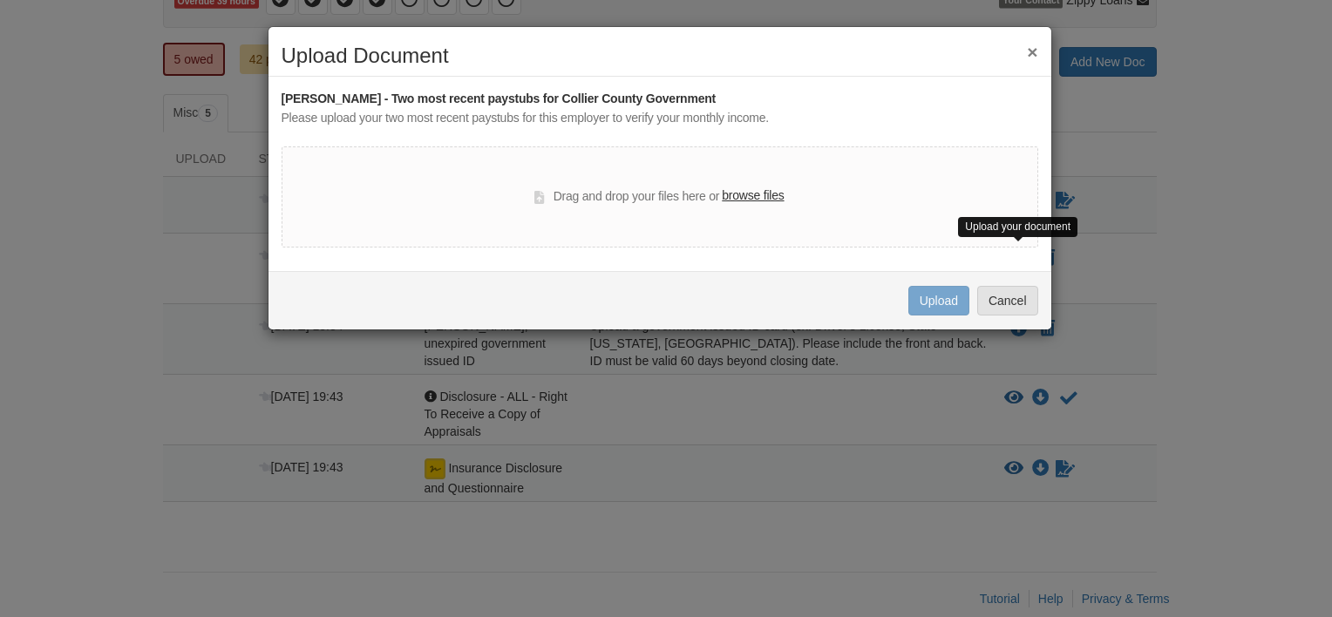  What do you see at coordinates (659, 197) in the screenshot?
I see `div: Drag and drop your files here or` at bounding box center [659, 197].